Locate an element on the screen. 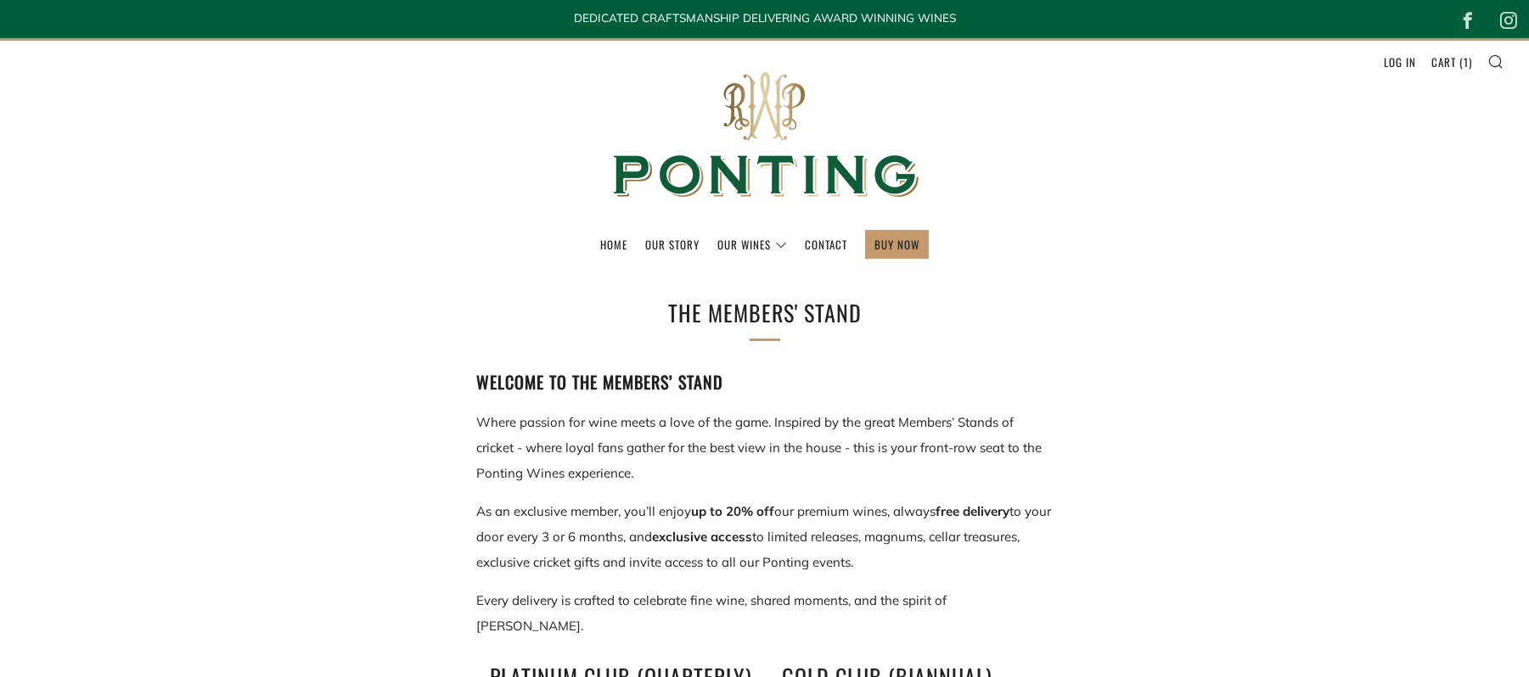  a: Home is located at coordinates (614, 244).